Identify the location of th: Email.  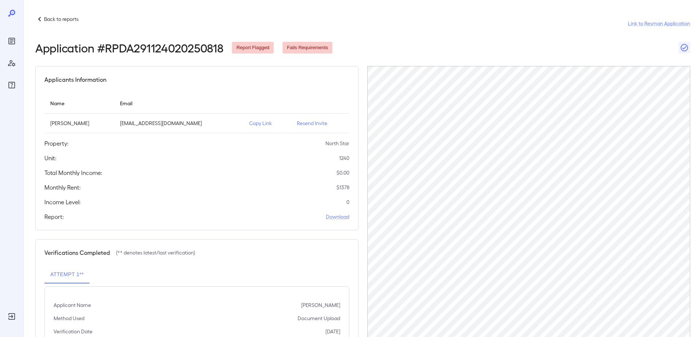
(179, 103).